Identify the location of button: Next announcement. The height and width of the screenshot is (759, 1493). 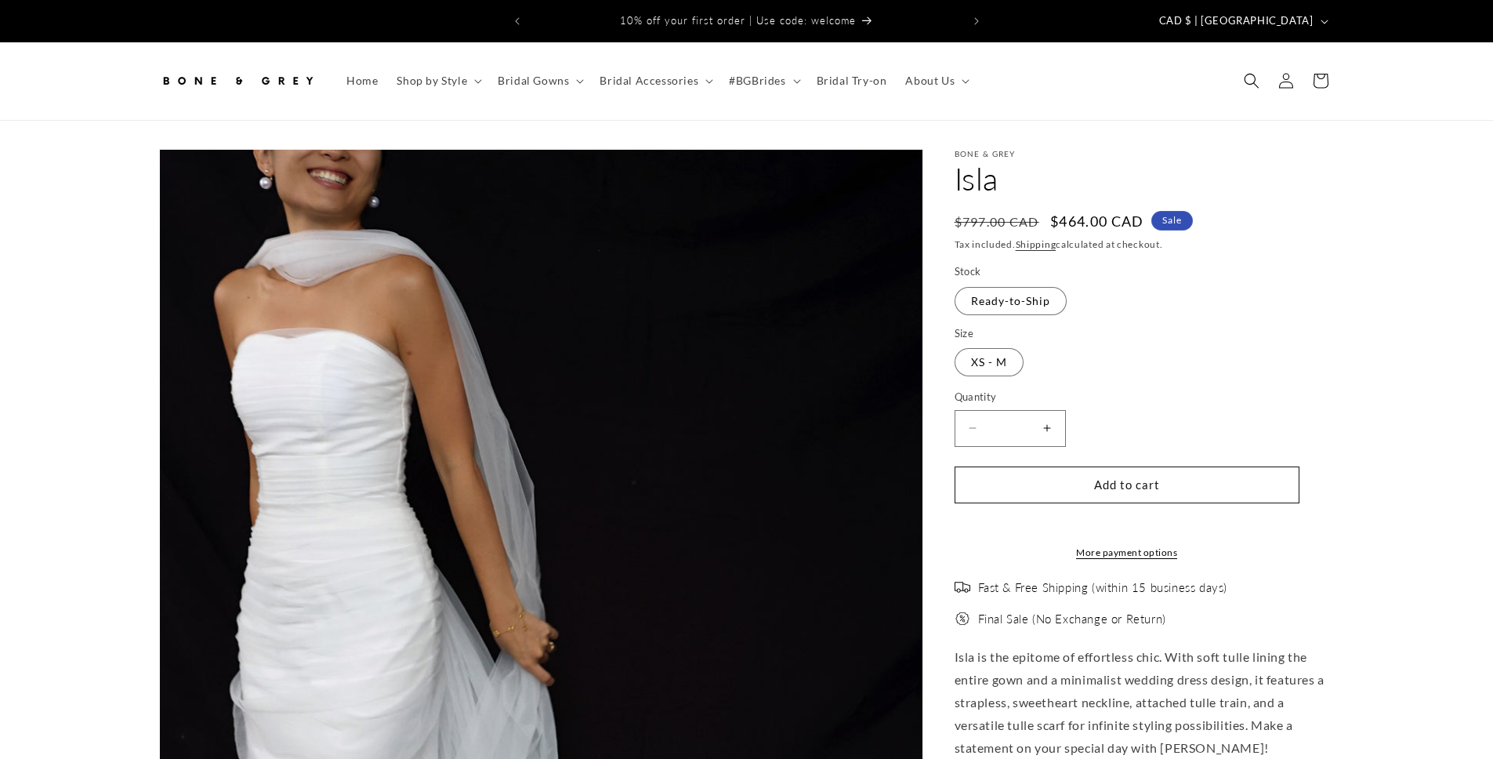
(977, 21).